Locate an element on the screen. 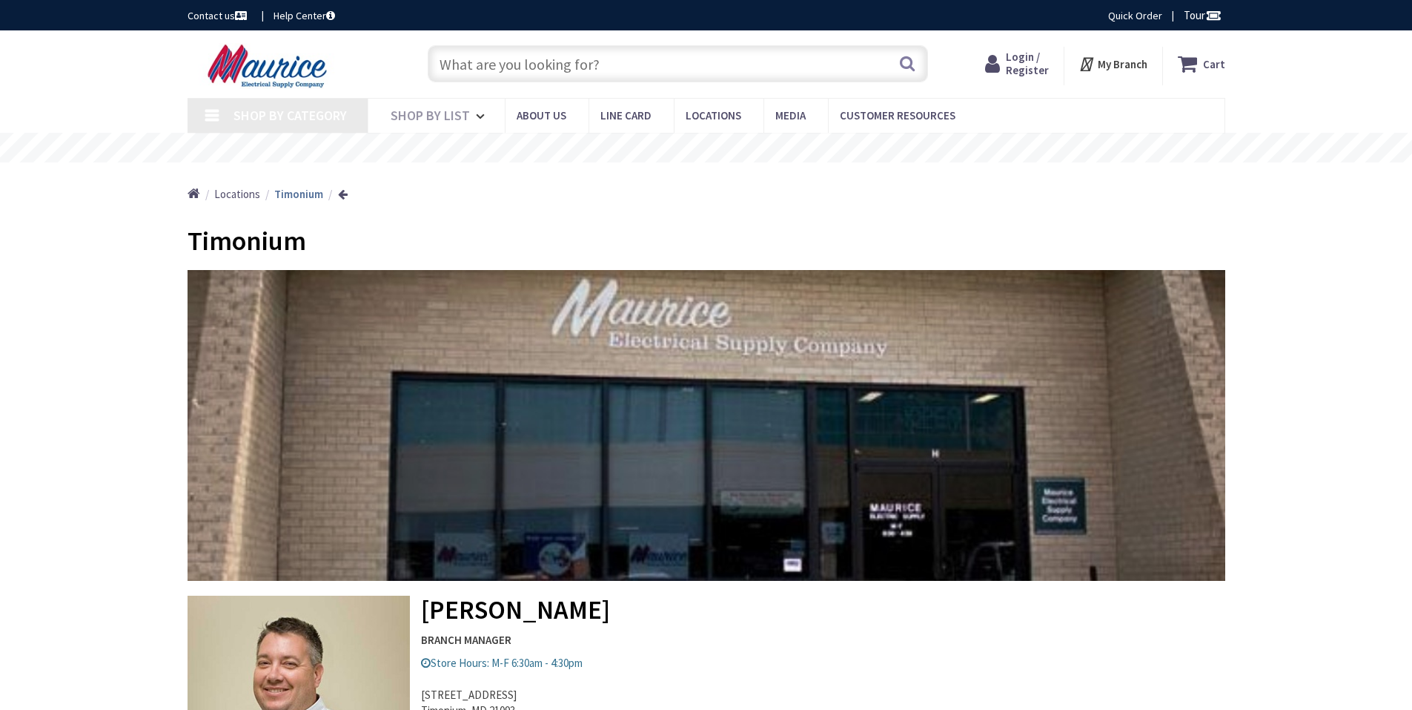 This screenshot has width=1412, height=710. span: Shop By Category is located at coordinates (290, 115).